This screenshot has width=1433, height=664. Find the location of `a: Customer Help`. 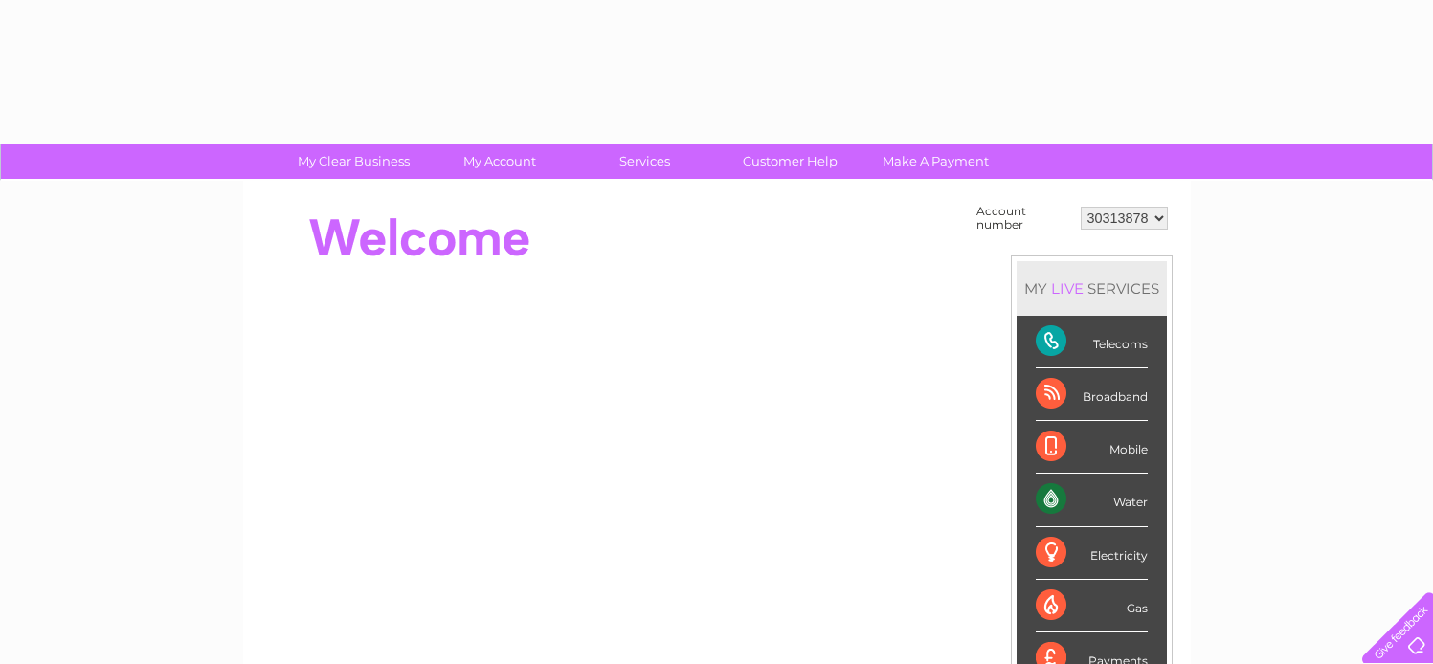

a: Customer Help is located at coordinates (790, 161).